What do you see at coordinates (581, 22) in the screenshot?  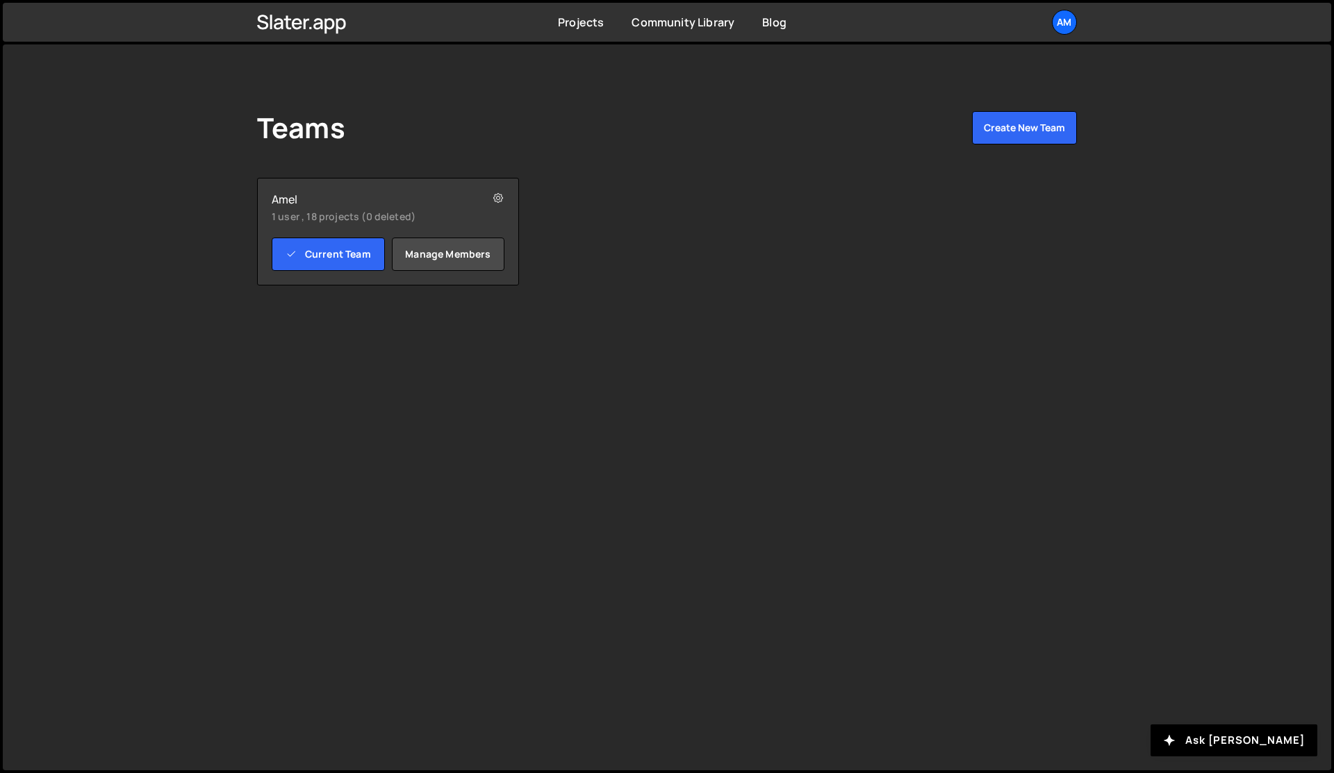 I see `a: Projects` at bounding box center [581, 22].